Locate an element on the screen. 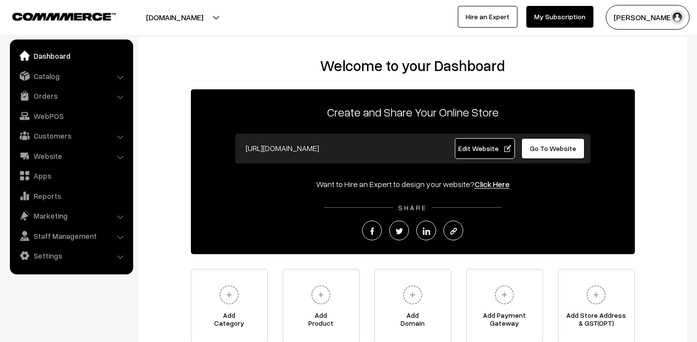 The image size is (697, 342). img: user is located at coordinates (677, 17).